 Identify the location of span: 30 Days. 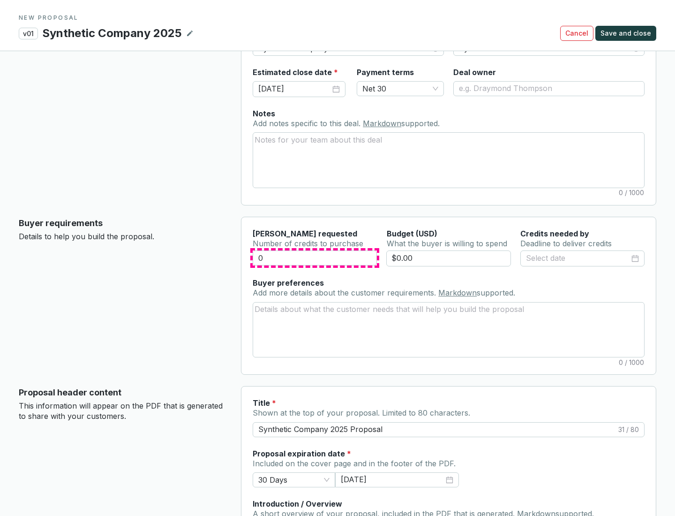
(294, 480).